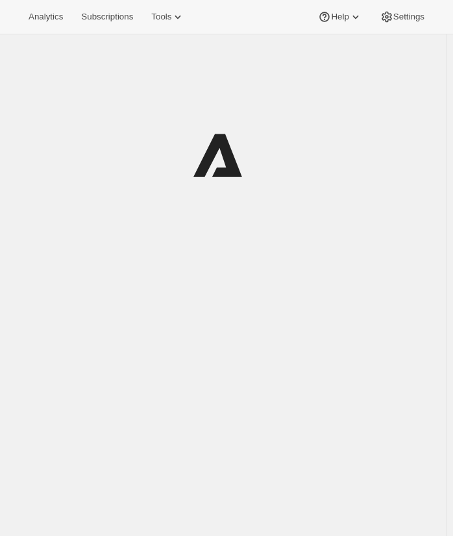 The width and height of the screenshot is (453, 536). What do you see at coordinates (409, 17) in the screenshot?
I see `span: Settings` at bounding box center [409, 17].